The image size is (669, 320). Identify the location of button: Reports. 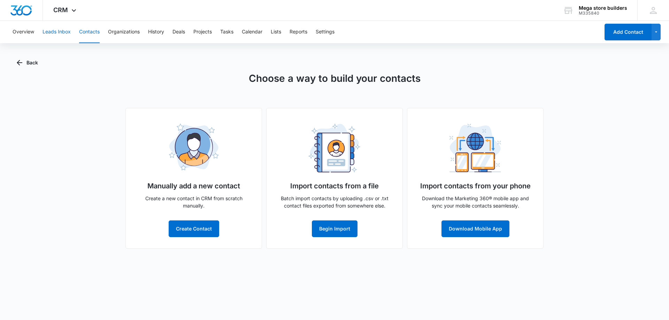
(298, 32).